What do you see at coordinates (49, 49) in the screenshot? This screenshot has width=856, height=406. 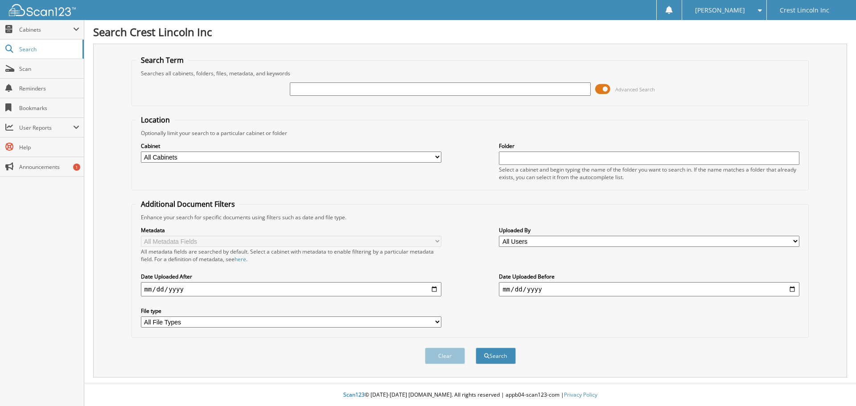 I see `span: Search` at bounding box center [49, 49].